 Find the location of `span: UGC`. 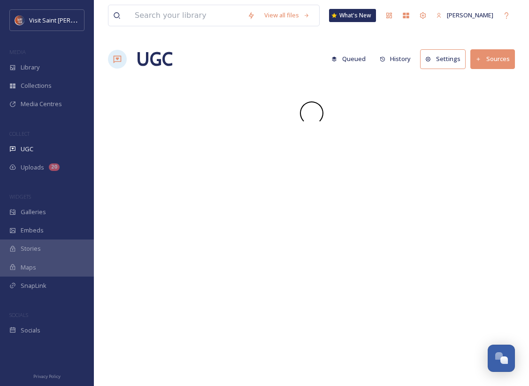

span: UGC is located at coordinates (27, 149).